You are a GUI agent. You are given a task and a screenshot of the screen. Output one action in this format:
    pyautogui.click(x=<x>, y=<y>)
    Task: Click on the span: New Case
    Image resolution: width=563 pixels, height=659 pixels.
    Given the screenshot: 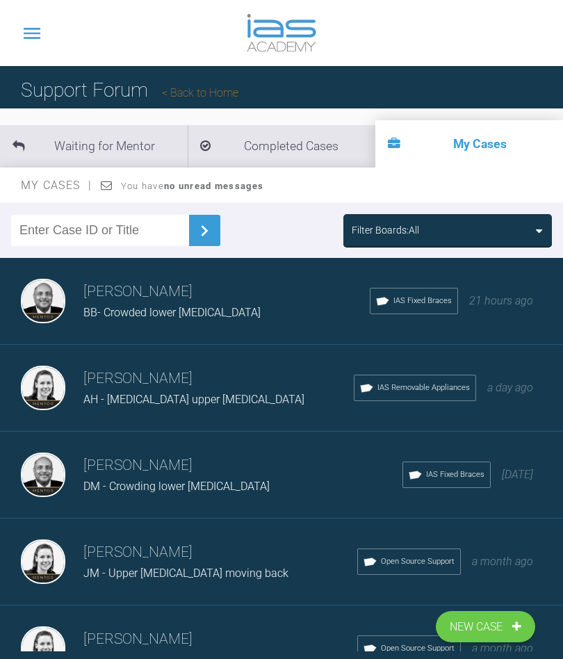 What is the action you would take?
    pyautogui.click(x=477, y=627)
    